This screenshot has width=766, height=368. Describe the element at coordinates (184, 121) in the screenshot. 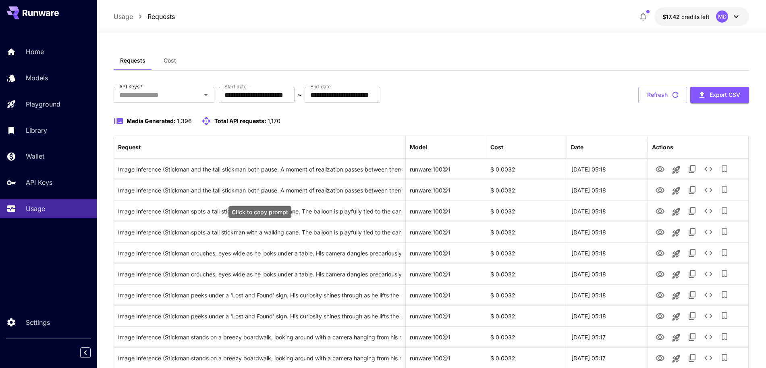

I see `span: 1,396` at that location.